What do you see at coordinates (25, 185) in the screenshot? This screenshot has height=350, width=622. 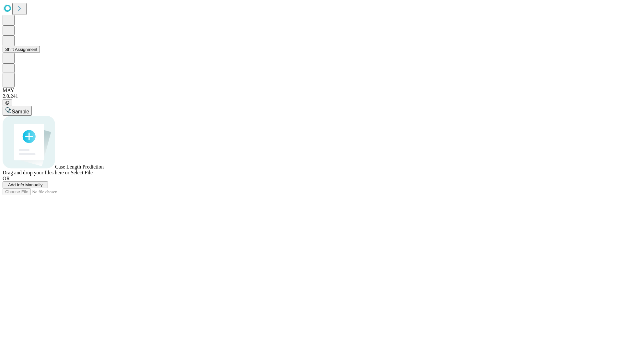 I see `span: Add Info Manually` at bounding box center [25, 185].